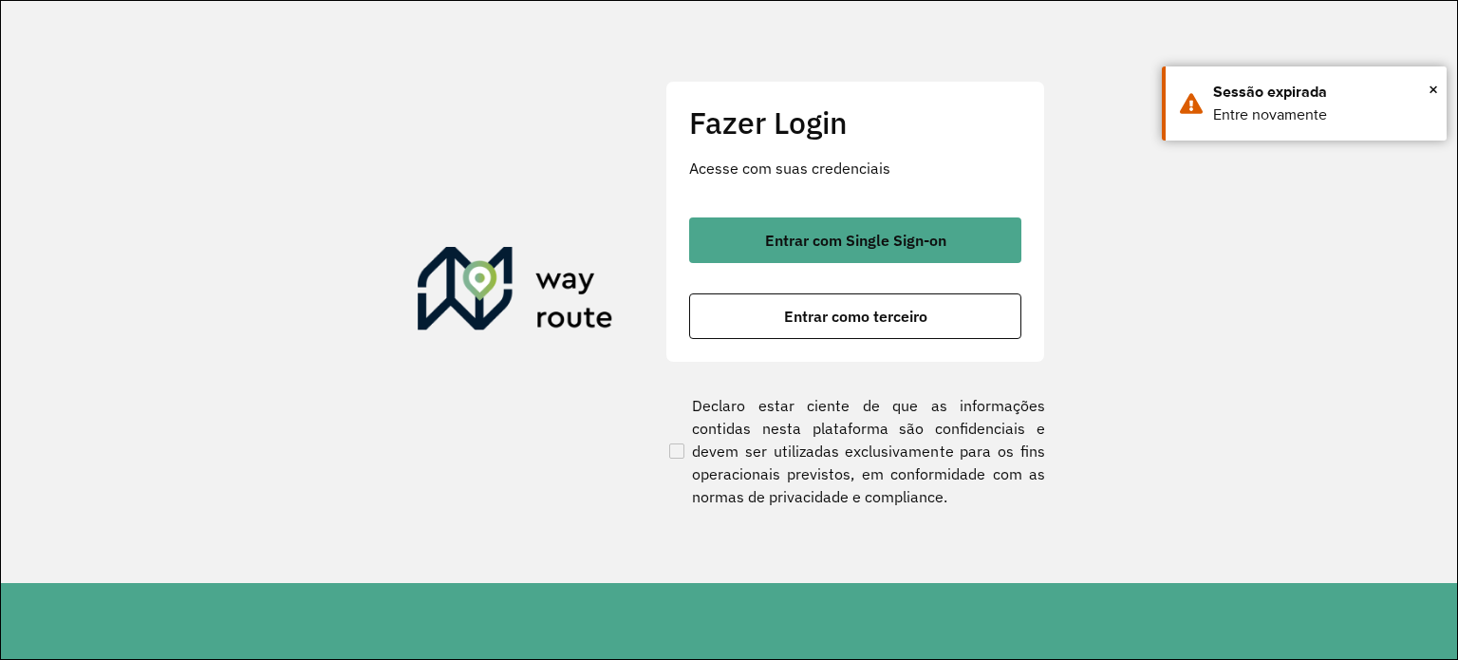 This screenshot has width=1458, height=660. I want to click on img: Roteirizador AmbevTech, so click(516, 292).